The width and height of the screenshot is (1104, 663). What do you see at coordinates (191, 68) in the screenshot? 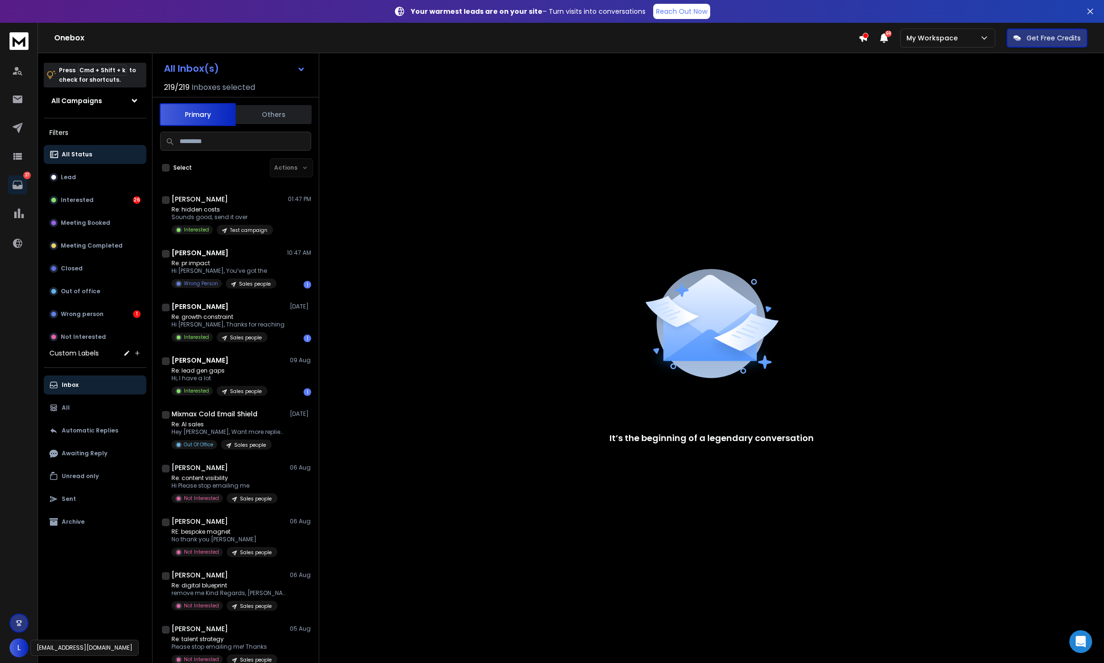
I see `h1: All Inbox(s)` at bounding box center [191, 68].